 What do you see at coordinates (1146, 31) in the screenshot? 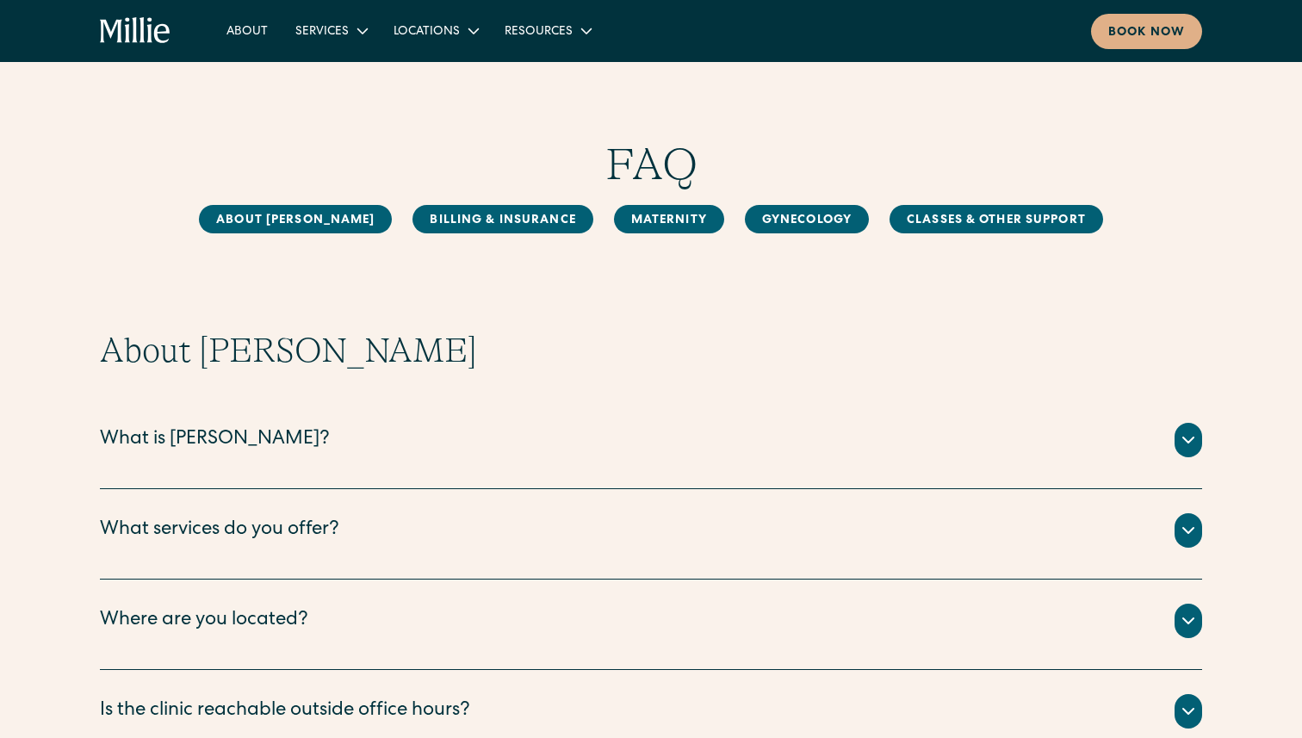
I see `a: Book now` at bounding box center [1146, 31].